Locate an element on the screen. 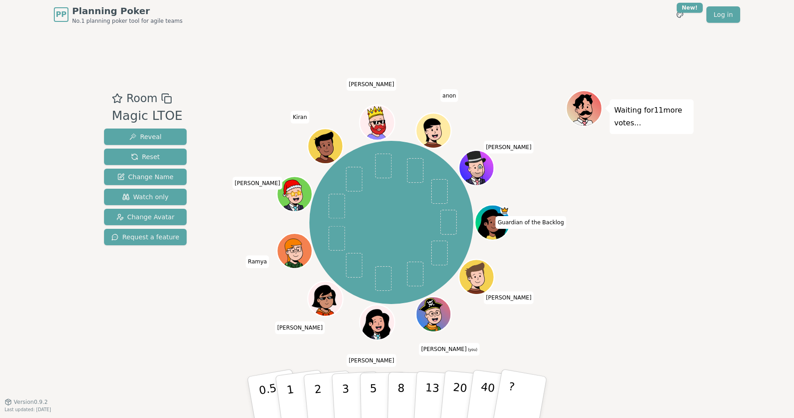 The height and width of the screenshot is (418, 794). p: Waiting for 11 more votes... is located at coordinates (652, 117).